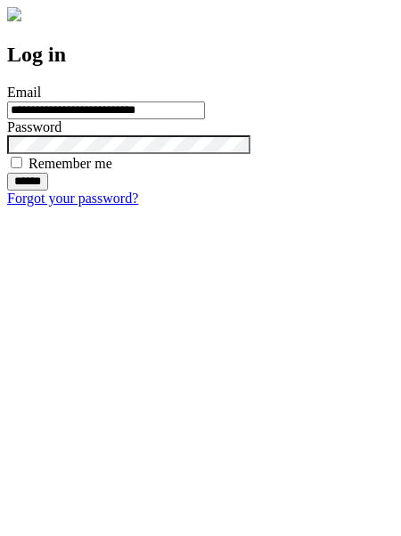 Image resolution: width=401 pixels, height=536 pixels. What do you see at coordinates (14, 14) in the screenshot?
I see `img: logo-4e3dc11c47720685a147b03b5a06dd966a58ff35d612b21f08c02c0306f2b779.png` at bounding box center [14, 14].